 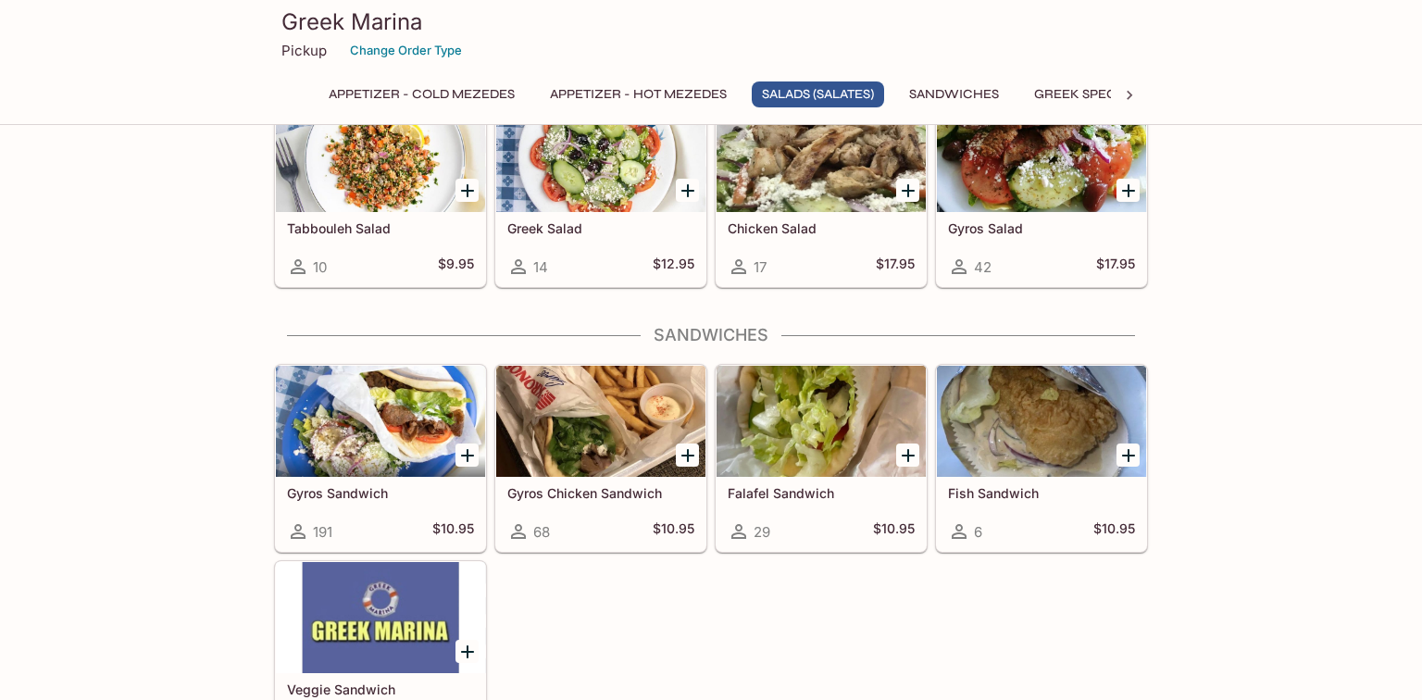 I want to click on h5: Fish Sandwich, so click(x=1042, y=493).